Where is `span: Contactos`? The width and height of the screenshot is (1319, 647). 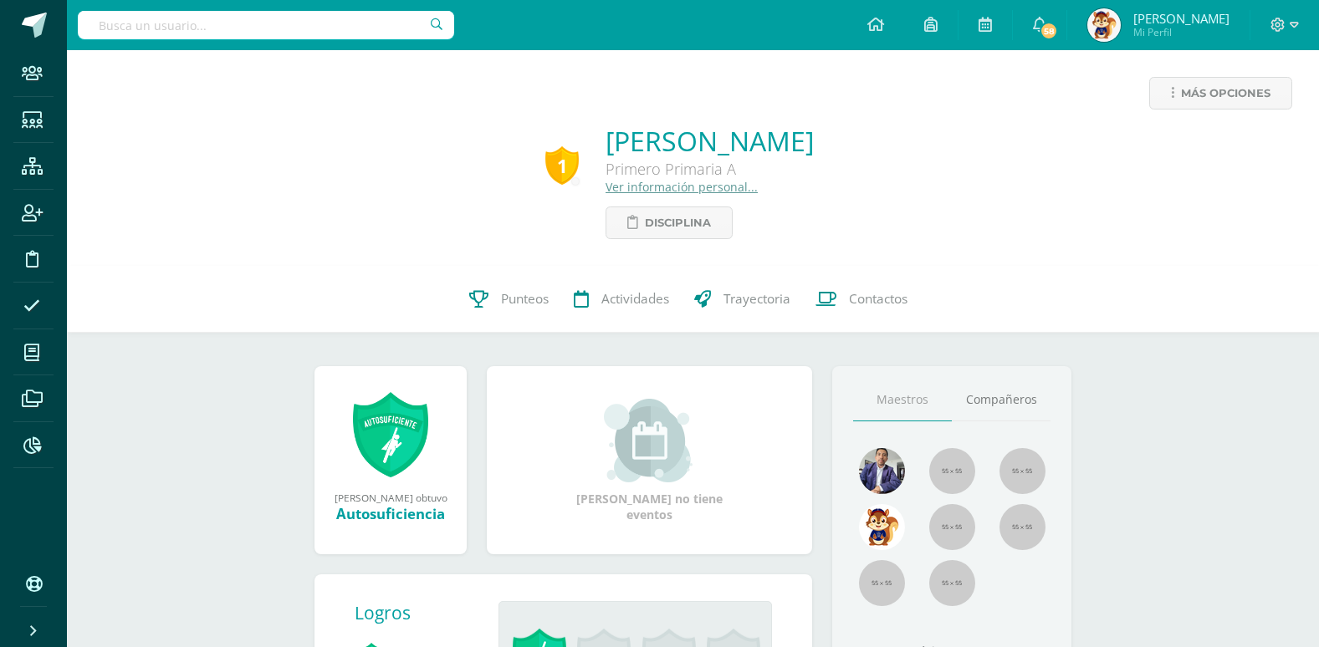 span: Contactos is located at coordinates (878, 299).